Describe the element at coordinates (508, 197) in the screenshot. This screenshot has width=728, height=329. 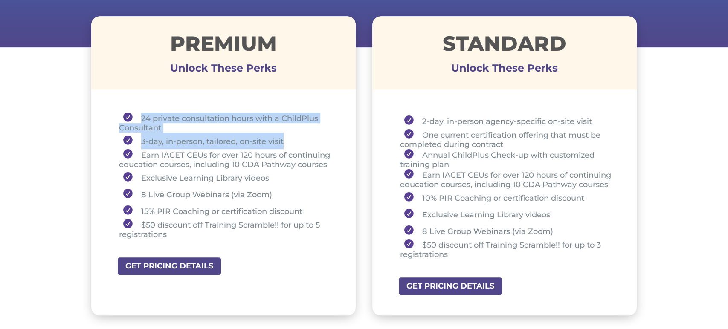
I see `li: 10% PIR Coaching or certification discount` at that location.